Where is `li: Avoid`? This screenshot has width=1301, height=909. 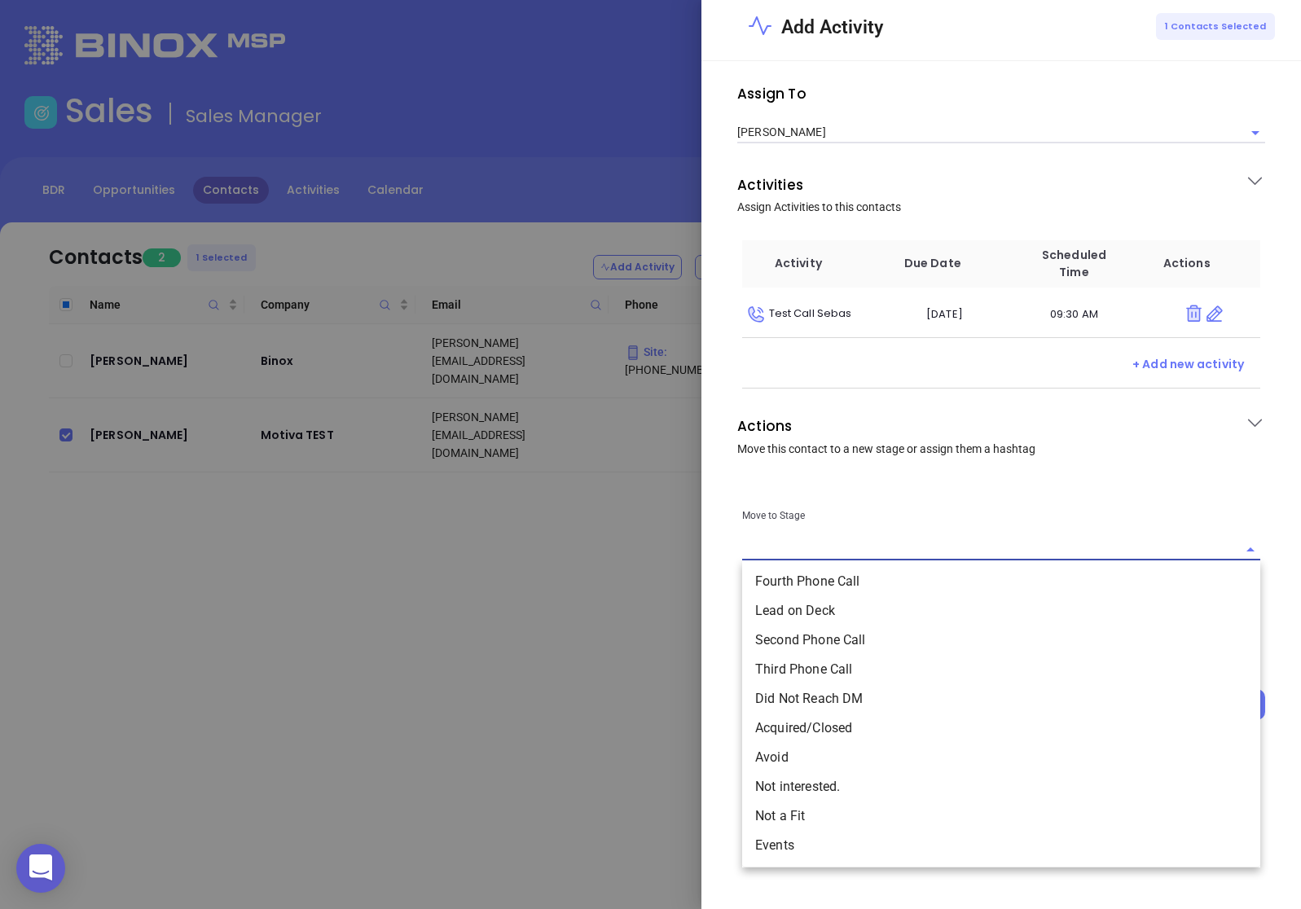
li: Avoid is located at coordinates (1001, 758).